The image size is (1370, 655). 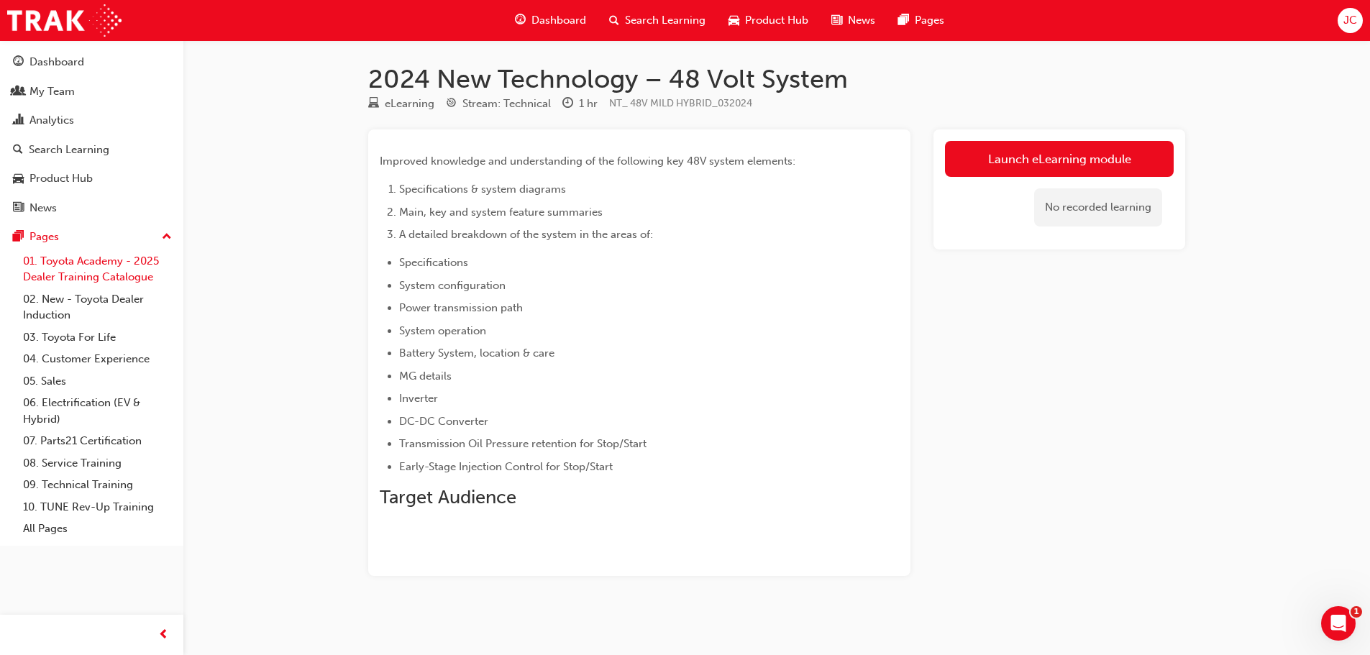 What do you see at coordinates (1060, 159) in the screenshot?
I see `a: Launch eLearning module` at bounding box center [1060, 159].